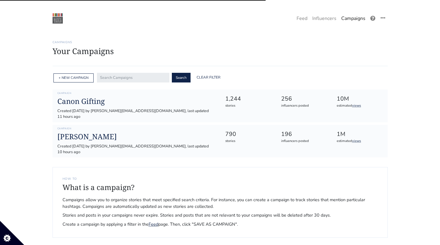 The width and height of the screenshot is (440, 245). I want to click on a: Clear Filter, so click(208, 78).